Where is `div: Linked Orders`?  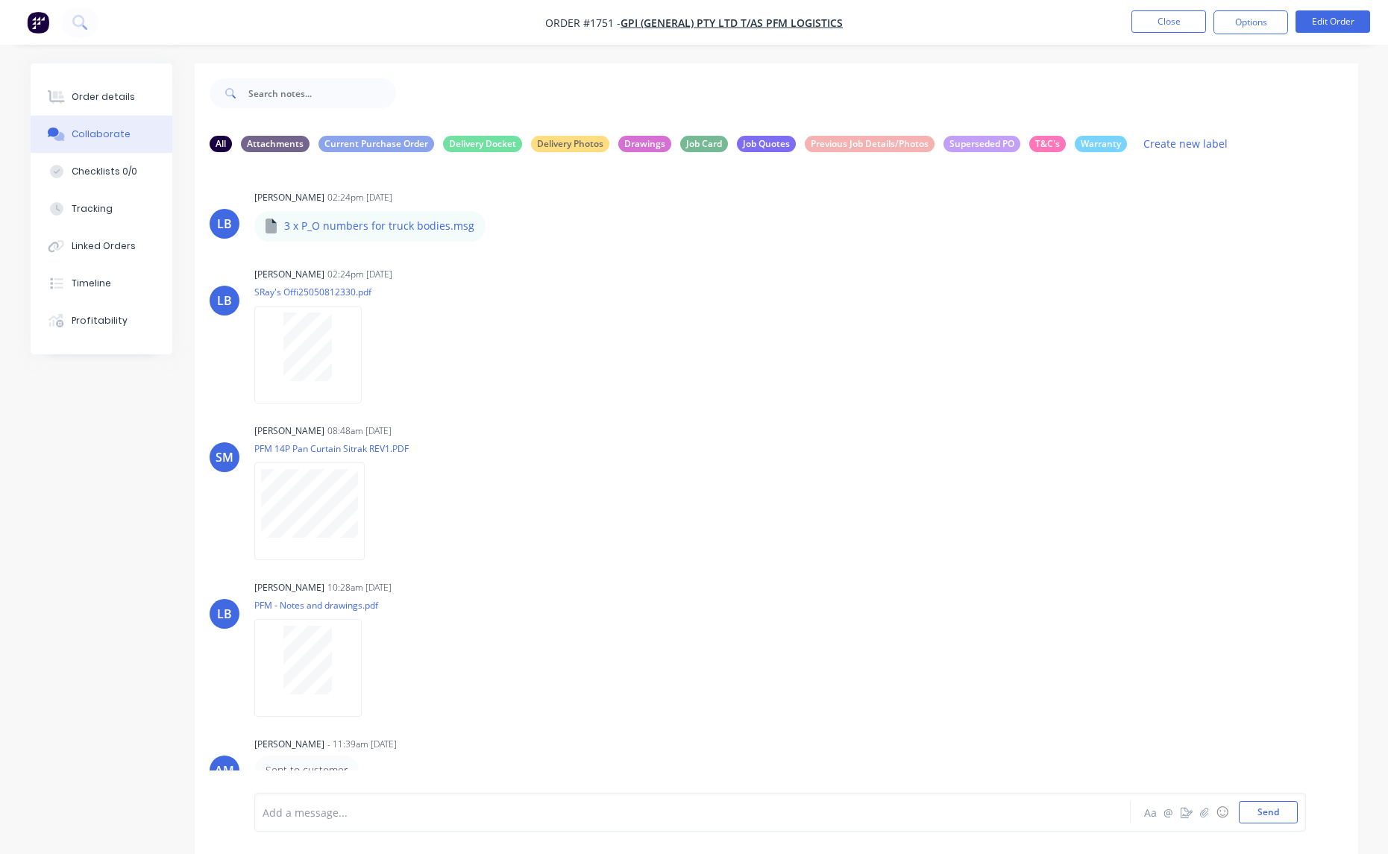 div: Linked Orders is located at coordinates (104, 246).